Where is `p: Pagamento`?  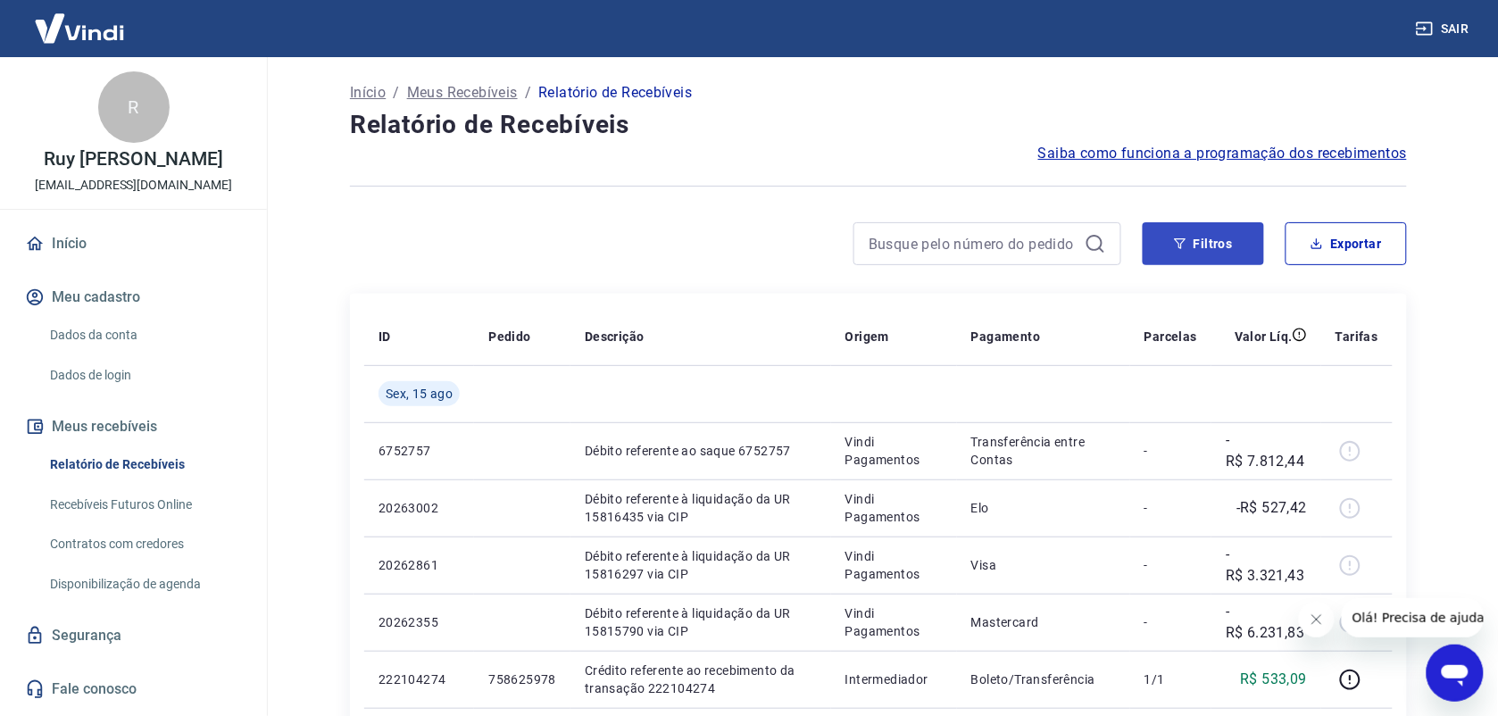 p: Pagamento is located at coordinates (1006, 337).